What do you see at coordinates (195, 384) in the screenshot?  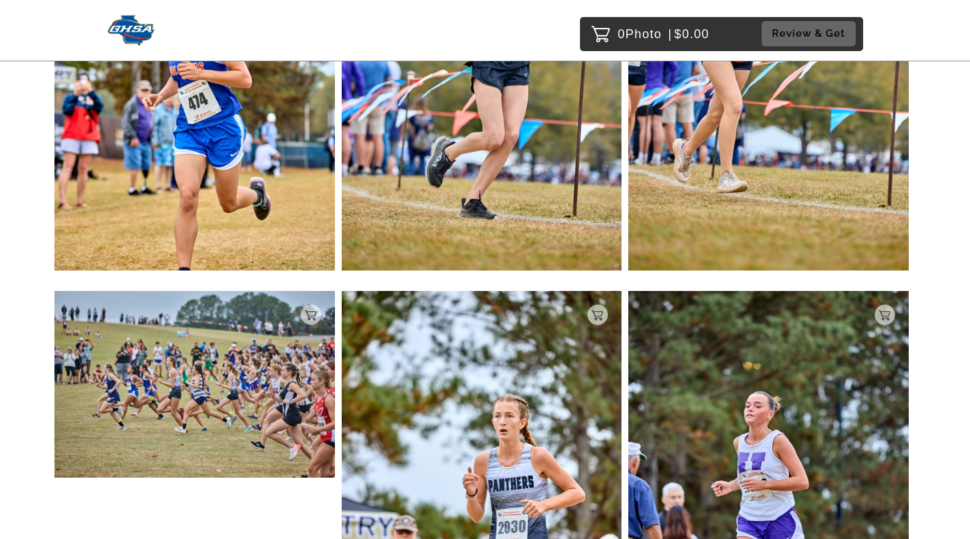 I see `img: 130308` at bounding box center [195, 384].